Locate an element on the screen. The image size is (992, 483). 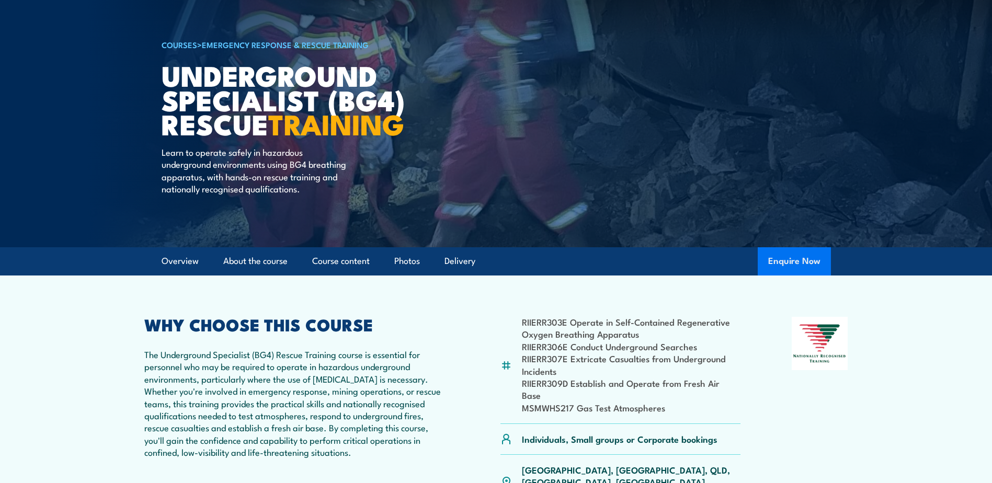
p: The Underground Specialist (BG4) Rescue Training course is essential for personnel who may be req... is located at coordinates (297, 403).